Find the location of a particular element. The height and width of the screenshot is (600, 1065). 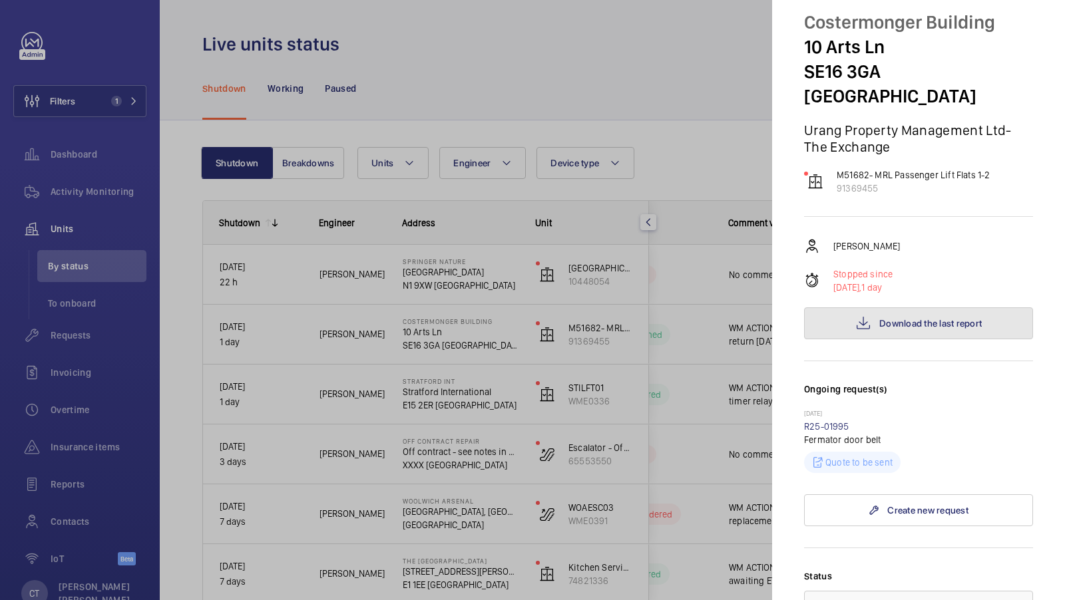

p: Fermator door belt is located at coordinates (918, 440).